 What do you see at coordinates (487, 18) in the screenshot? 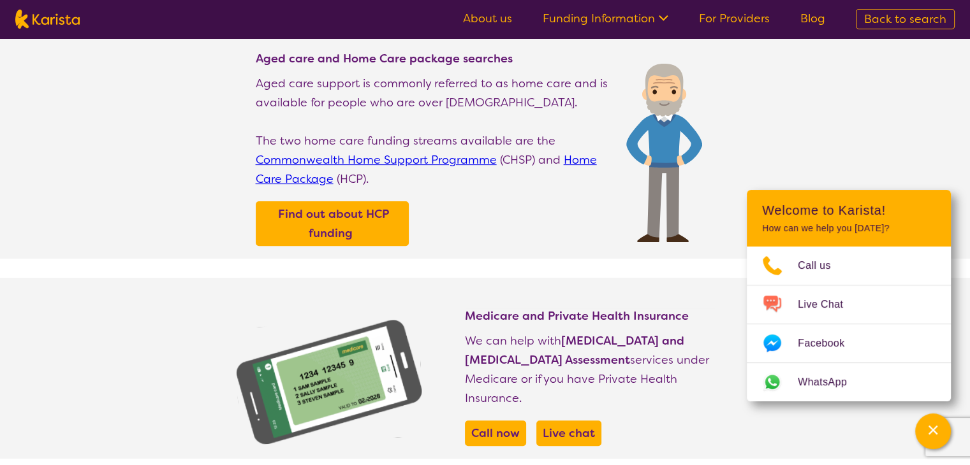
I see `a: About us` at bounding box center [487, 18].